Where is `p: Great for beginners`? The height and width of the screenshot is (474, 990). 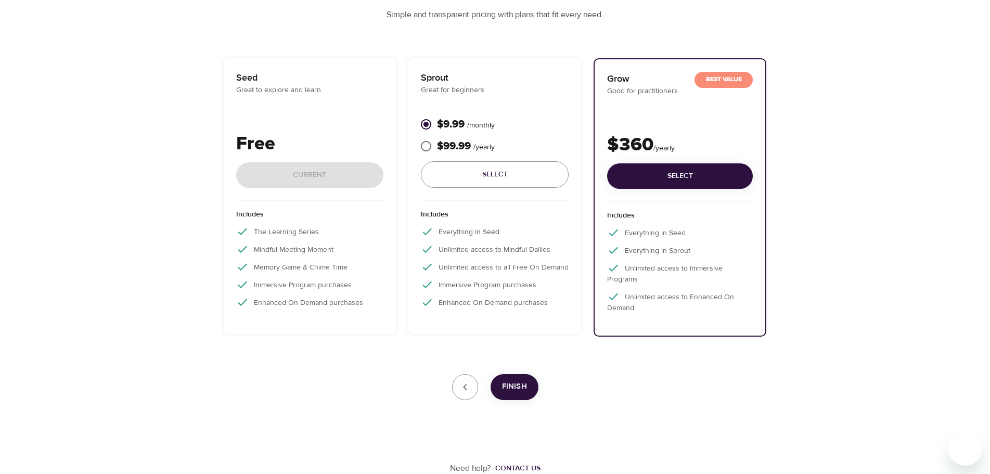
p: Great for beginners is located at coordinates (495, 90).